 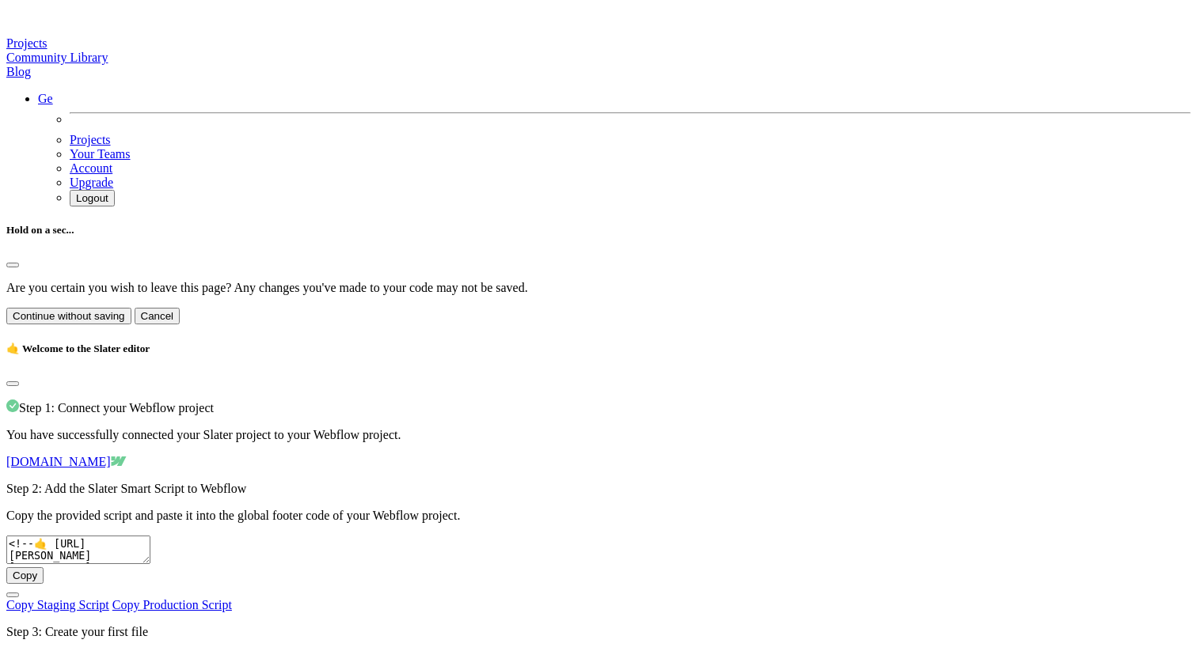 I want to click on p: Step 1: Connect your Webflow project, so click(x=598, y=408).